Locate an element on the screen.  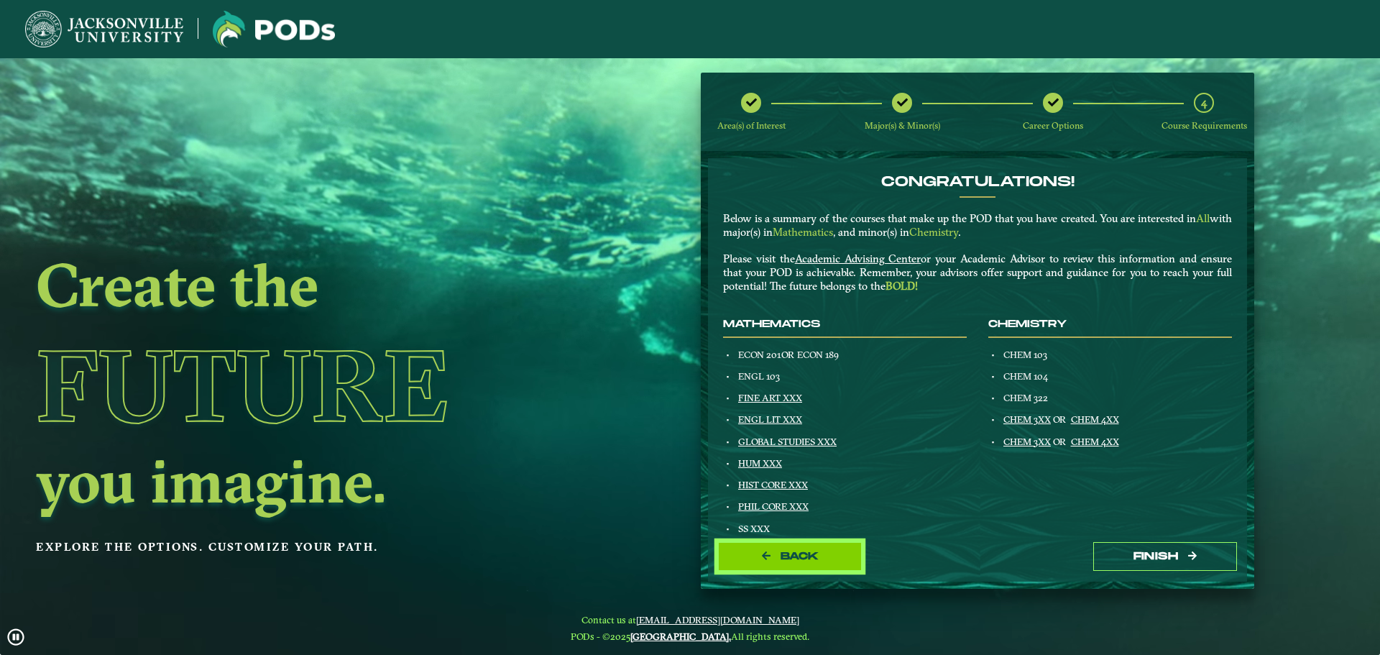
span: Mathematics is located at coordinates (803, 232).